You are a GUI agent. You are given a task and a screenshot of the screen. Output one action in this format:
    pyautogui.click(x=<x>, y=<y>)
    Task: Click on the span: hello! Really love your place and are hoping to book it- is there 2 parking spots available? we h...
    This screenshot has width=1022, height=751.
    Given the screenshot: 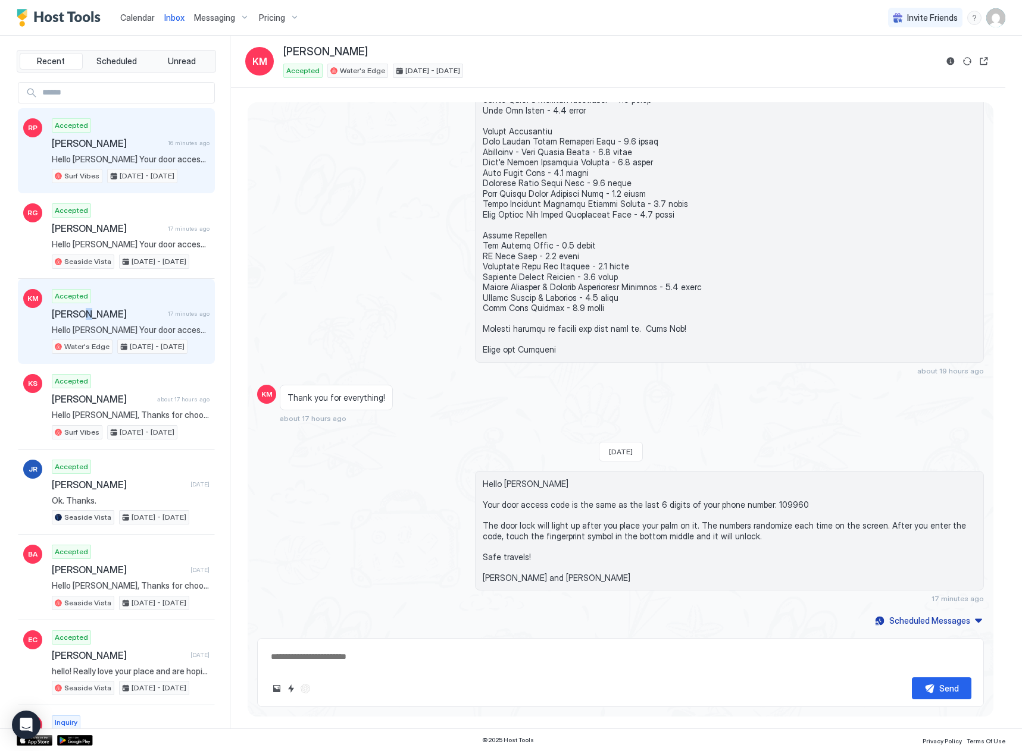 What is the action you would take?
    pyautogui.click(x=130, y=672)
    